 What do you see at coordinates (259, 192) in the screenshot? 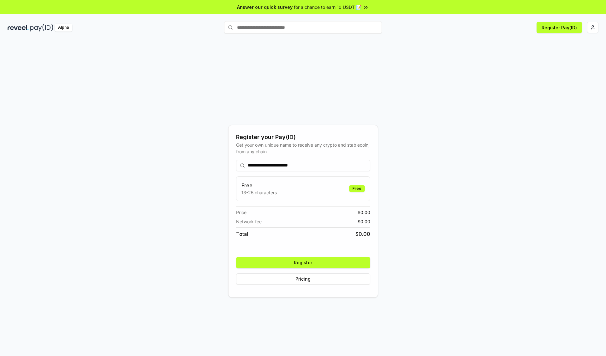
I see `p: 13-25 characters` at bounding box center [259, 192].